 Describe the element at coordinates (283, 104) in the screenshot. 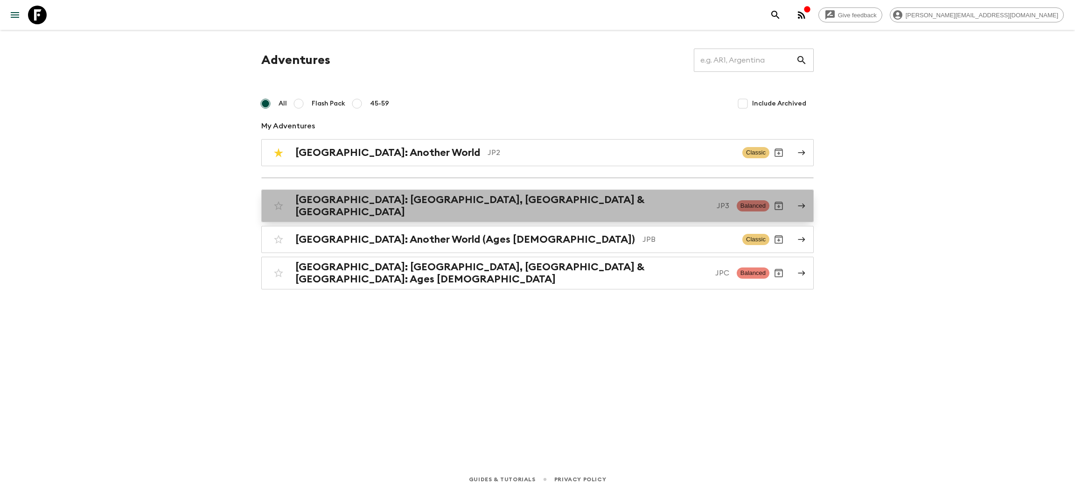

I see `span: All` at that location.